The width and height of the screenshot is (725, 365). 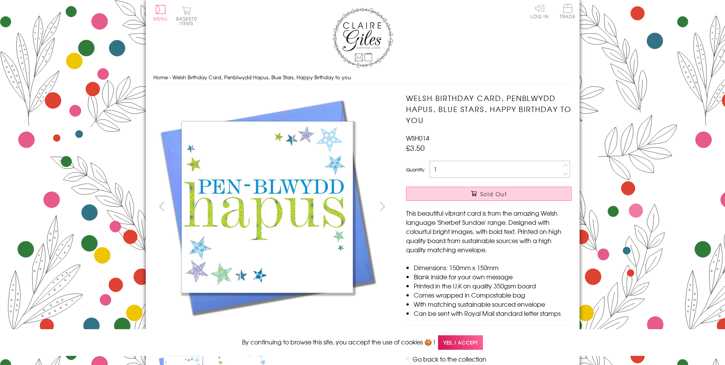 I want to click on button: Basket0 items, so click(x=187, y=16).